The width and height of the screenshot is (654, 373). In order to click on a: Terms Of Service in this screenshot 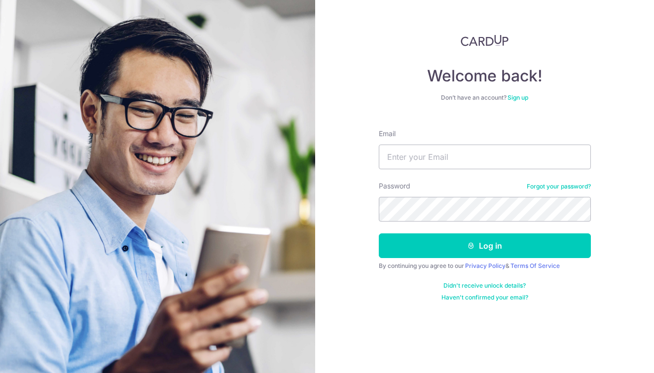, I will do `click(535, 265)`.